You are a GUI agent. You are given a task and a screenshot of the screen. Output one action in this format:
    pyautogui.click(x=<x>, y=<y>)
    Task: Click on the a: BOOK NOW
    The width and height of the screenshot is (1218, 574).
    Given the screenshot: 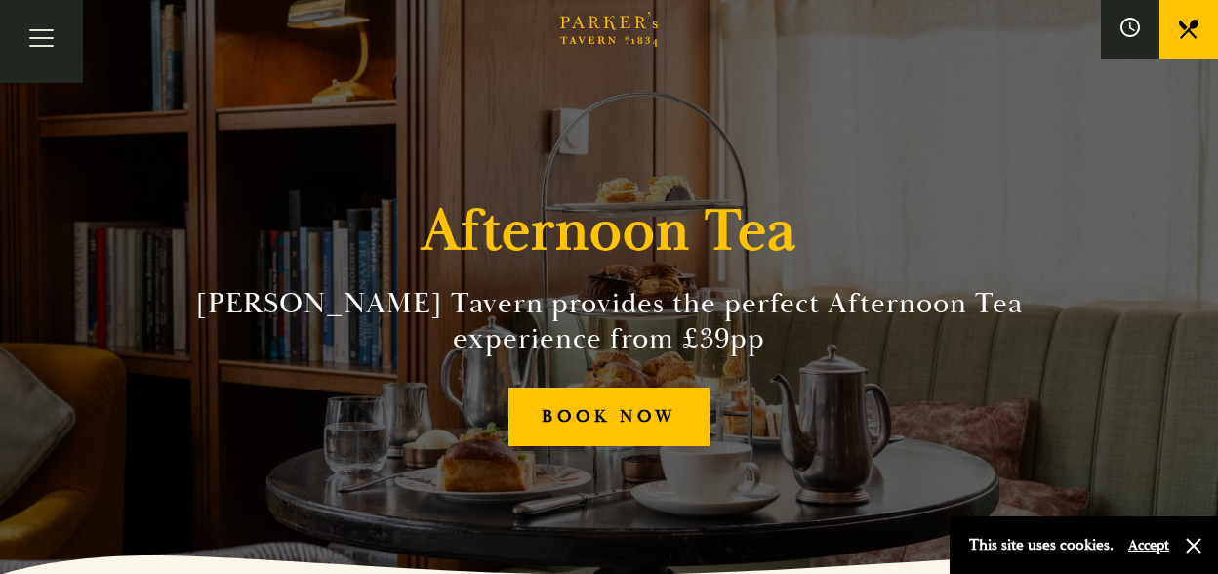 What is the action you would take?
    pyautogui.click(x=609, y=417)
    